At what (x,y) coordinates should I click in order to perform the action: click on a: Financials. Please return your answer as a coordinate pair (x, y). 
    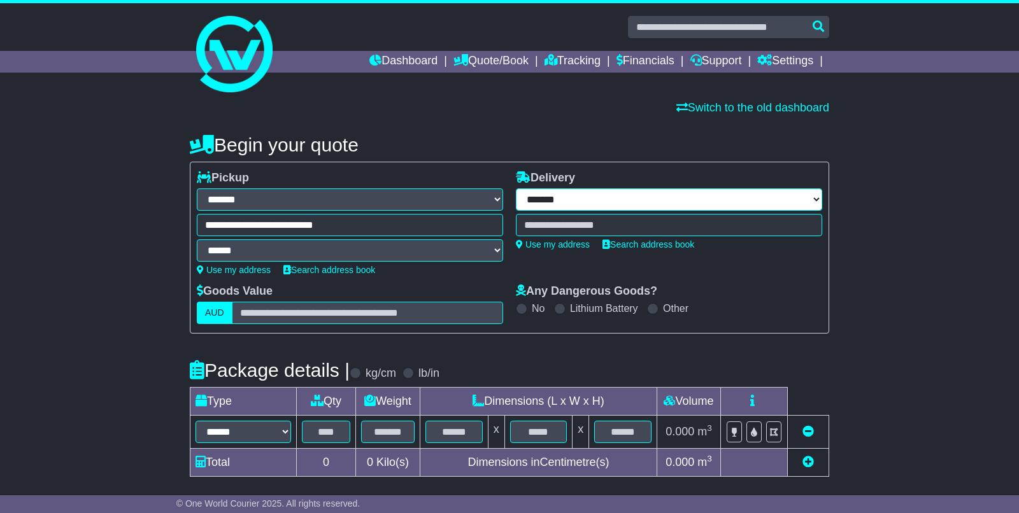
    Looking at the image, I should click on (645, 62).